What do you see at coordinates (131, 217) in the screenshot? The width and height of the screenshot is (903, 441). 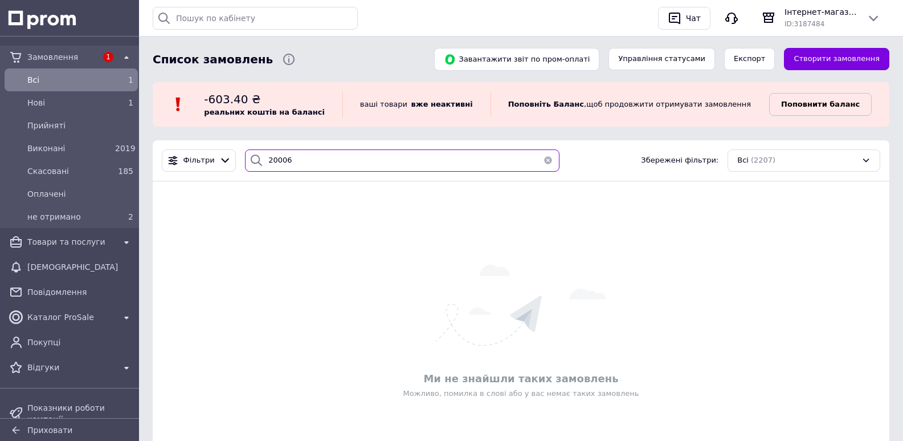 I see `span: 2` at bounding box center [131, 217].